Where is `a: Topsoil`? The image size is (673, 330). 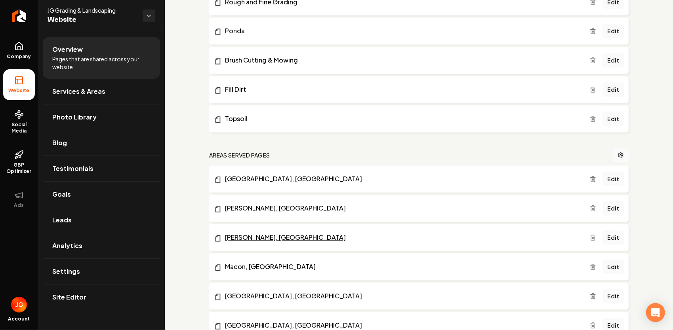 a: Topsoil is located at coordinates (402, 119).